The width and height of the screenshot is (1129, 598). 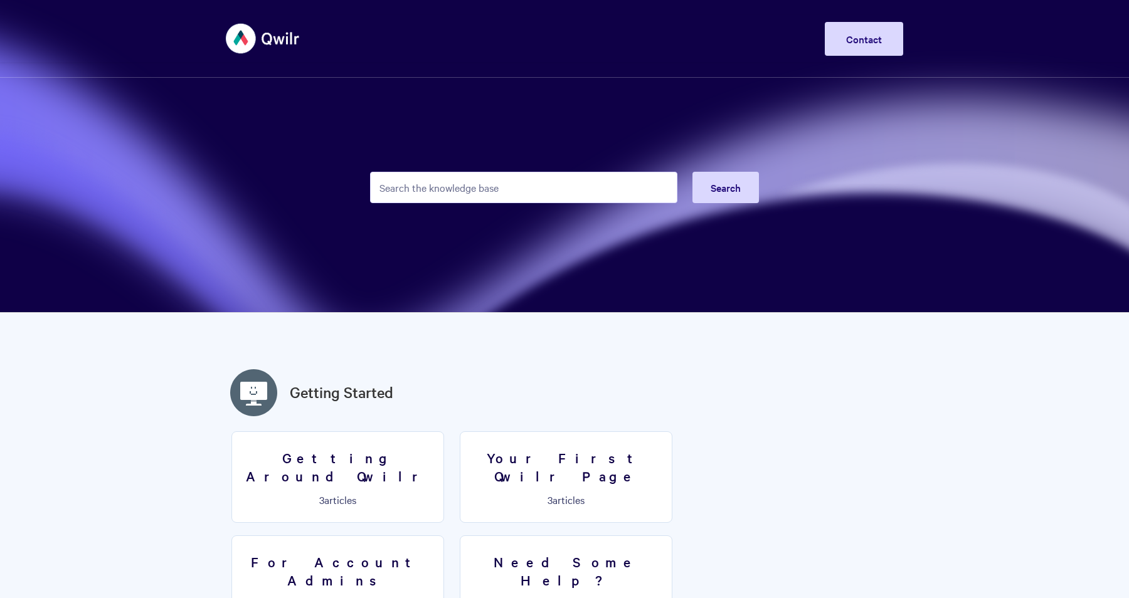 What do you see at coordinates (726, 187) in the screenshot?
I see `button: Search` at bounding box center [726, 187].